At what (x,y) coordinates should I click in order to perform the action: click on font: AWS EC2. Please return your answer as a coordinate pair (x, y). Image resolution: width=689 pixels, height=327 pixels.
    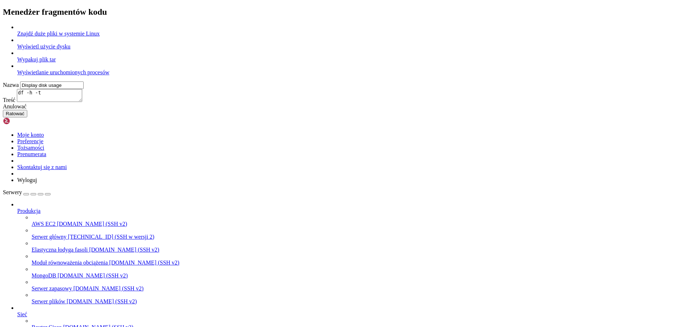
    Looking at the image, I should click on (43, 224).